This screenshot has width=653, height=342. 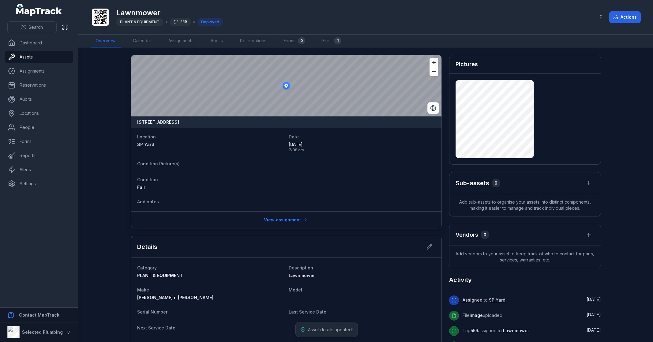 What do you see at coordinates (39, 10) in the screenshot?
I see `a: MapTrack` at bounding box center [39, 10].